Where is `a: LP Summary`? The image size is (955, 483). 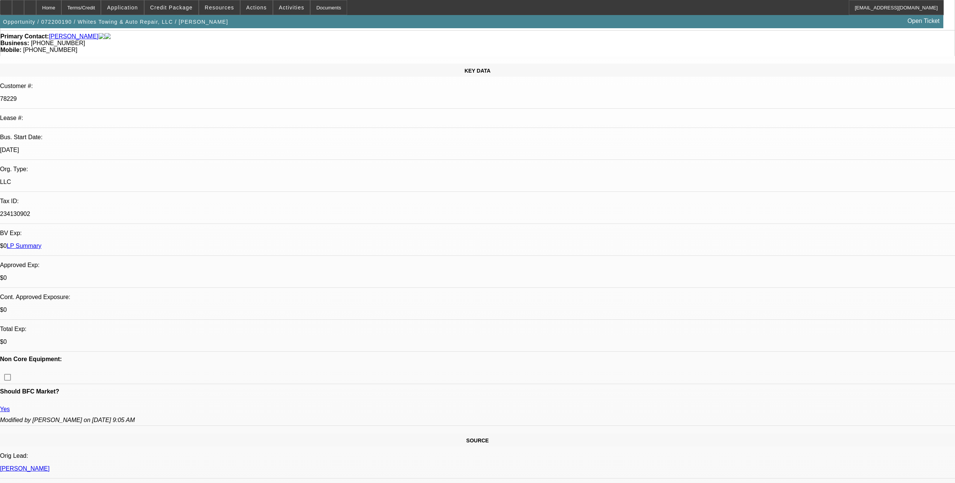 a: LP Summary is located at coordinates (24, 246).